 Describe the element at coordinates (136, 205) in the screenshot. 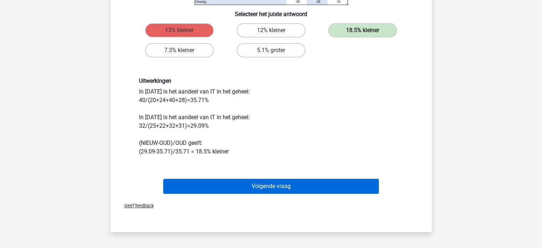

I see `span: Geef feedback` at that location.